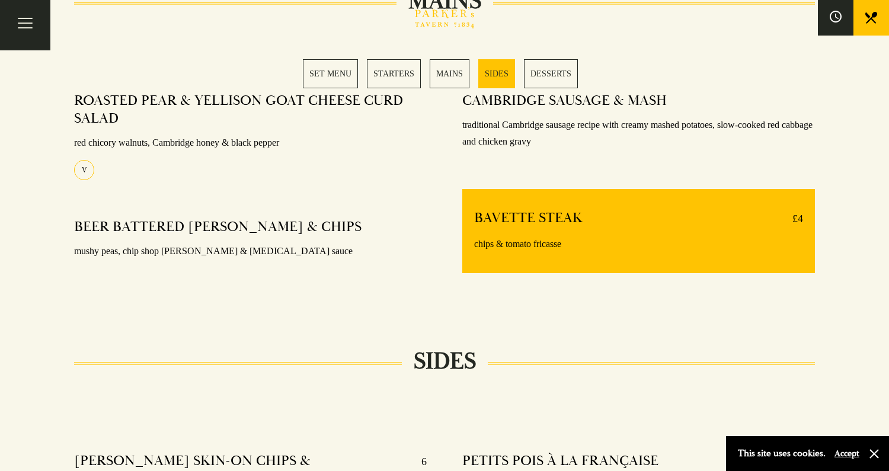  What do you see at coordinates (330, 73) in the screenshot?
I see `a: 1 / 5` at bounding box center [330, 73].